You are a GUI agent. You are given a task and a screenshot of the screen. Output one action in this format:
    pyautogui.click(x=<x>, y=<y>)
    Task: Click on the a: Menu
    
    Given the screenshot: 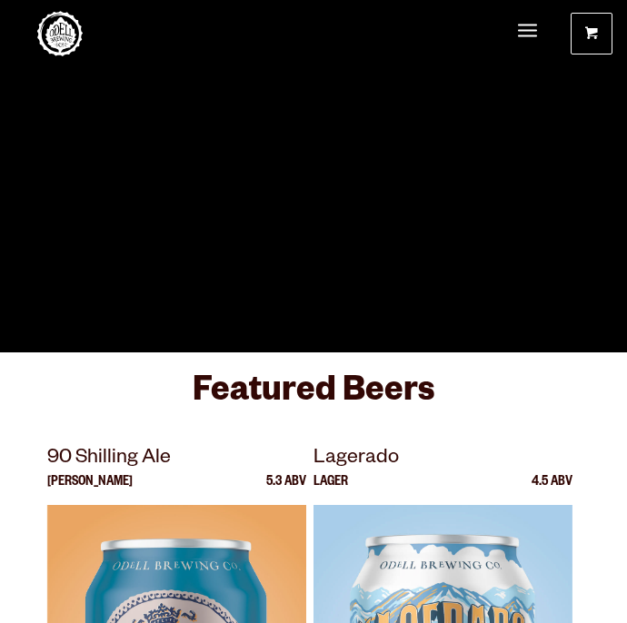 What is the action you would take?
    pyautogui.click(x=527, y=32)
    